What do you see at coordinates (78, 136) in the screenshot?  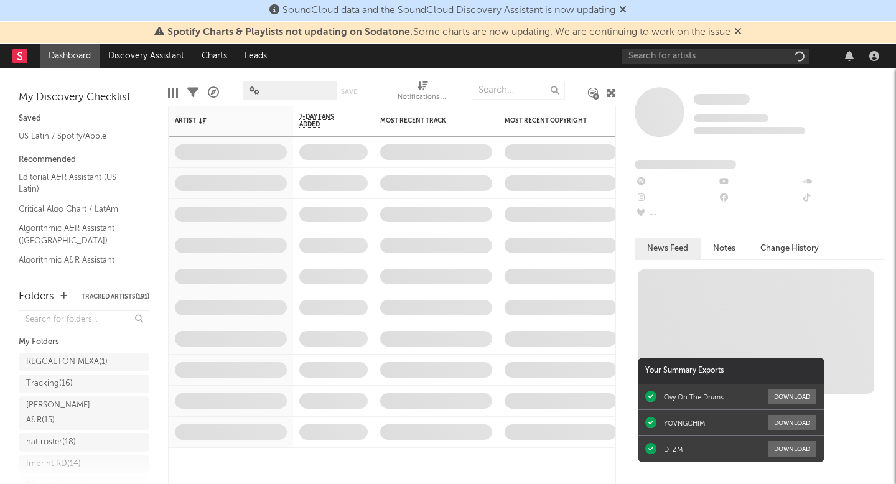 I see `a: US Latin / Spotify/Apple` at bounding box center [78, 136].